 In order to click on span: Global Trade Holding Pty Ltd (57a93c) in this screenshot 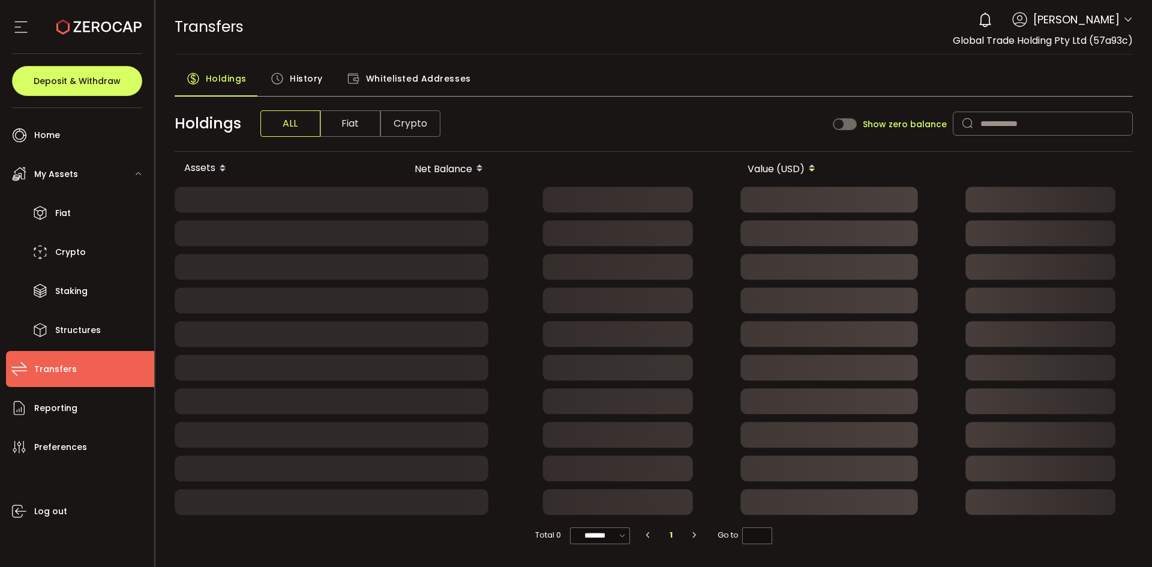, I will do `click(1043, 40)`.